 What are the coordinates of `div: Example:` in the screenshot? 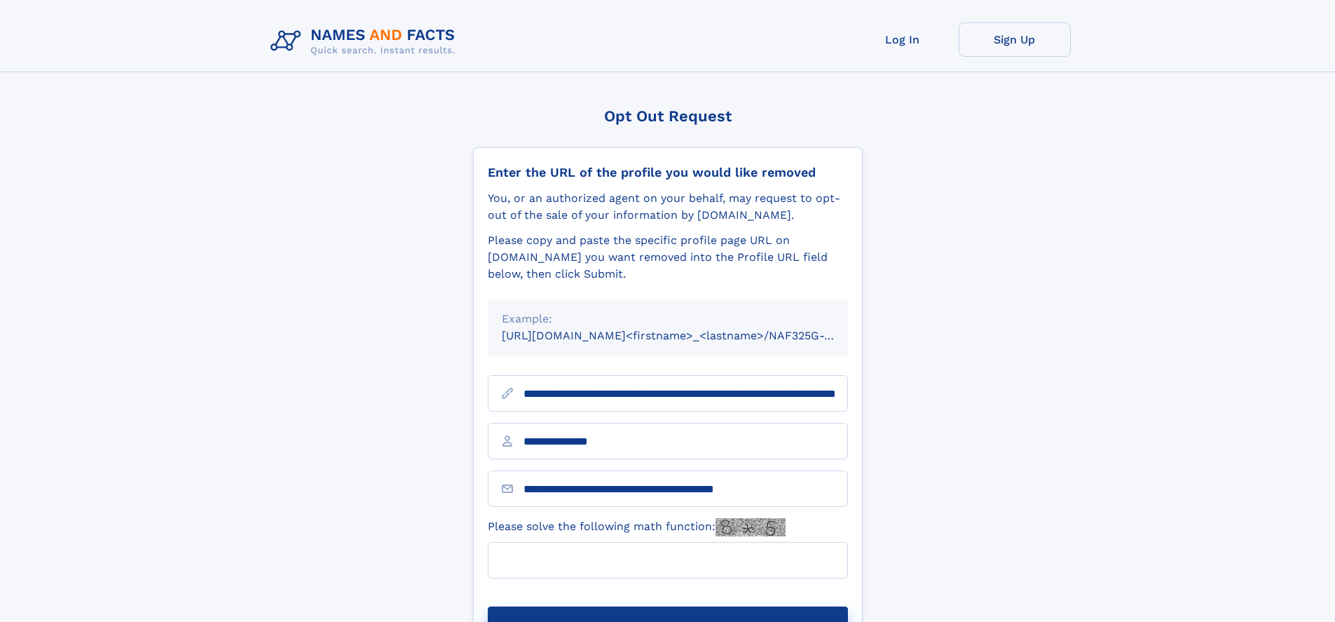 It's located at (668, 319).